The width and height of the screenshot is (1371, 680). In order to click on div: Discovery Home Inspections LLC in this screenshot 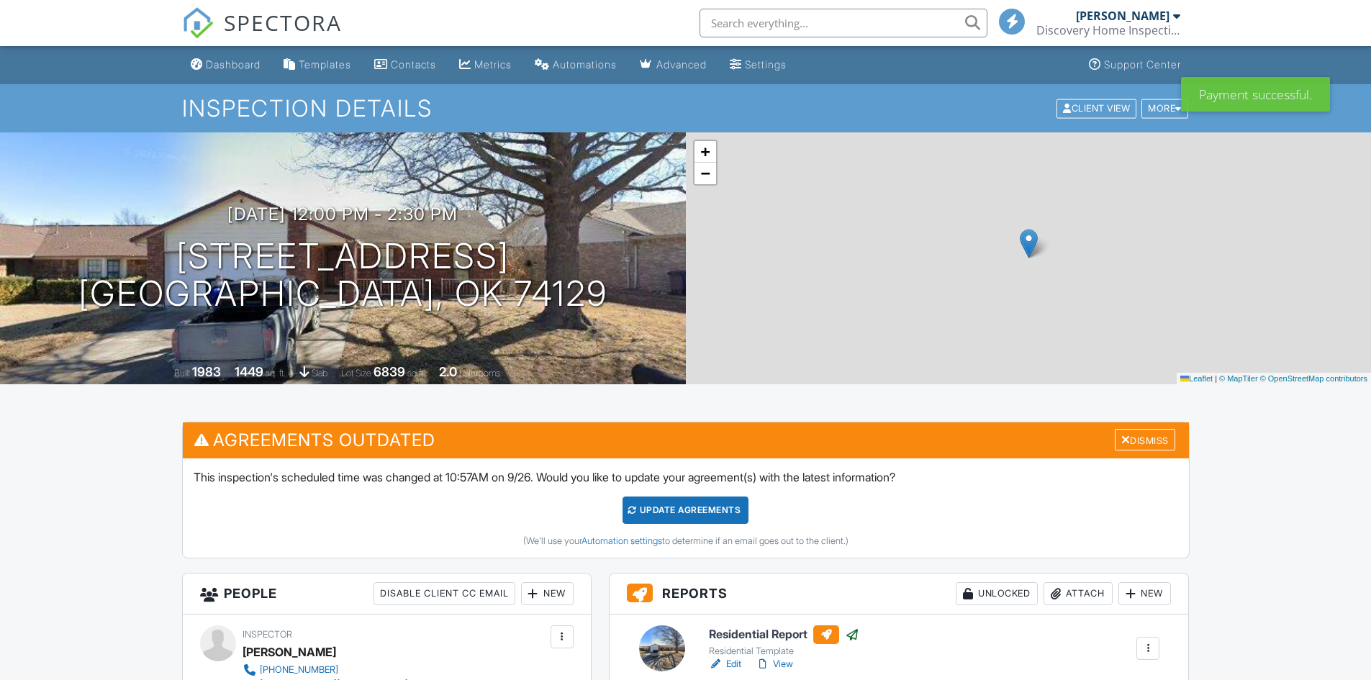, I will do `click(1108, 30)`.